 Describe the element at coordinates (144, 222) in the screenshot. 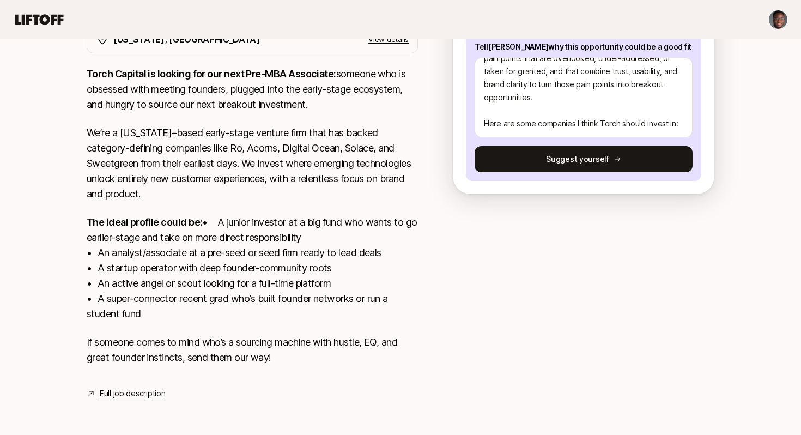

I see `strong: The ideal profile could be:` at that location.